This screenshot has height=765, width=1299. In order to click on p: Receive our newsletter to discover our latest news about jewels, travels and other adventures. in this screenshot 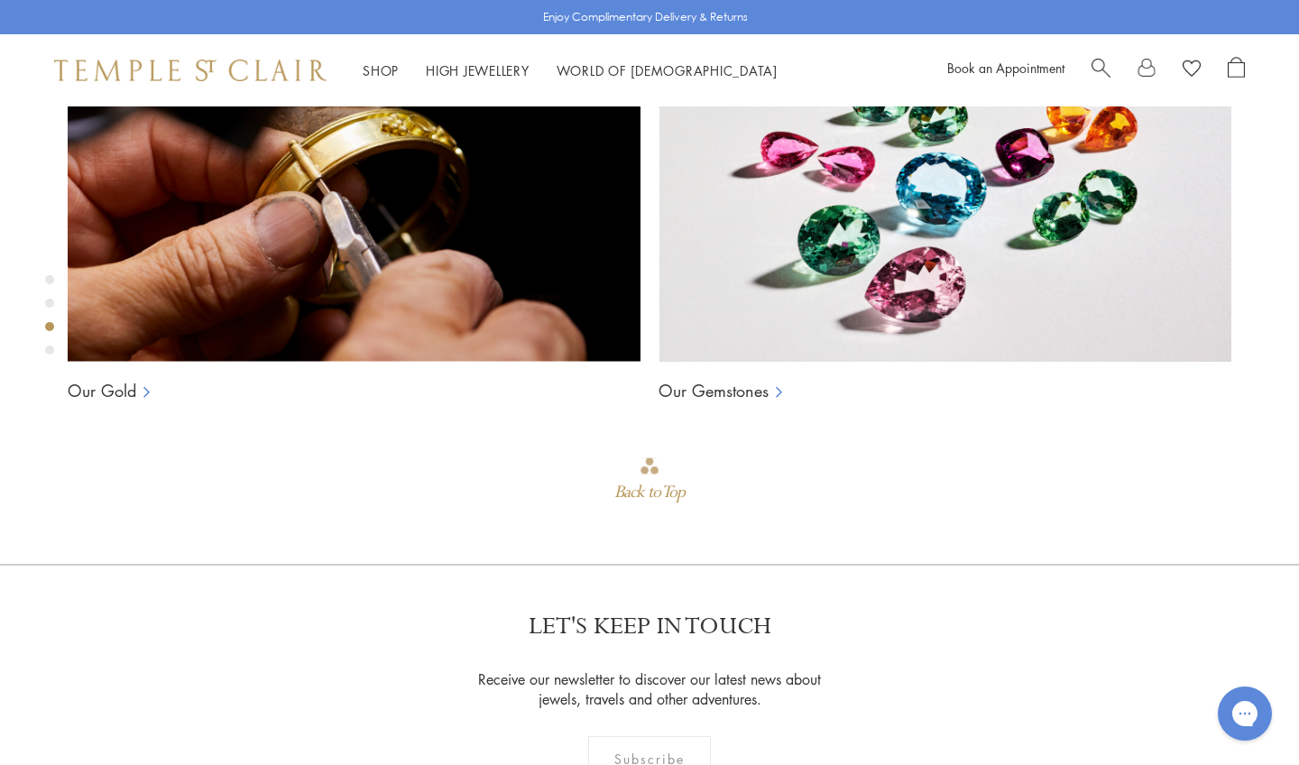, I will do `click(649, 689)`.